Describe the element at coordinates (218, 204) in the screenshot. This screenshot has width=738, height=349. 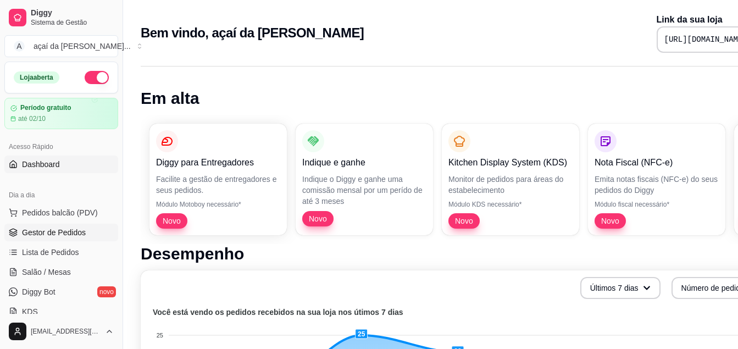
I see `p: Módulo Motoboy necessário*` at that location.